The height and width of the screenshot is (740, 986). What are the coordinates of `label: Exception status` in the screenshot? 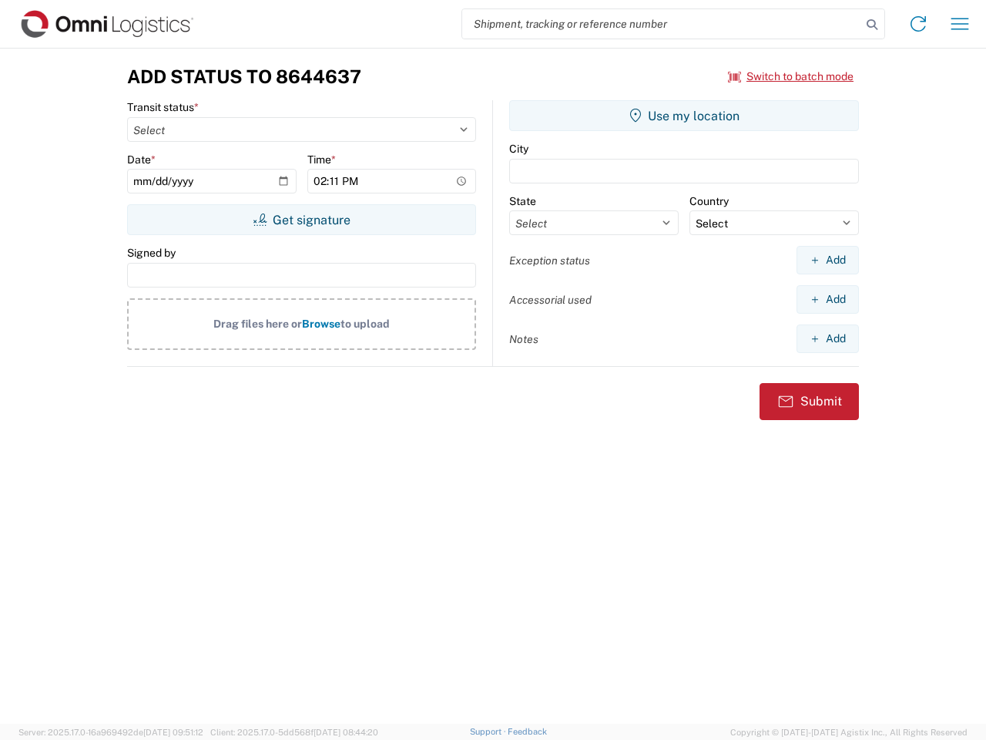 It's located at (549, 260).